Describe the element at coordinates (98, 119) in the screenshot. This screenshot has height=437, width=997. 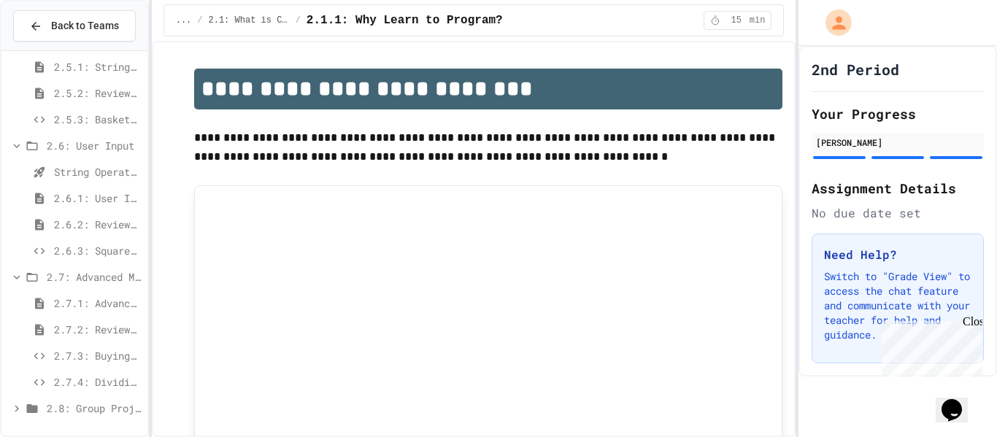
I see `span: 2.5.3: Basketballs and Footballs` at that location.